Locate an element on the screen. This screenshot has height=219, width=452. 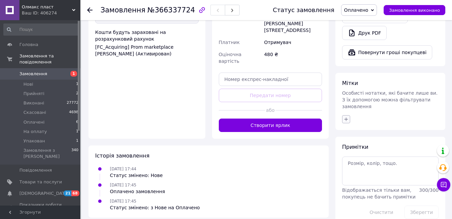
div: Ваш ID: 406274 is located at coordinates (51, 13).